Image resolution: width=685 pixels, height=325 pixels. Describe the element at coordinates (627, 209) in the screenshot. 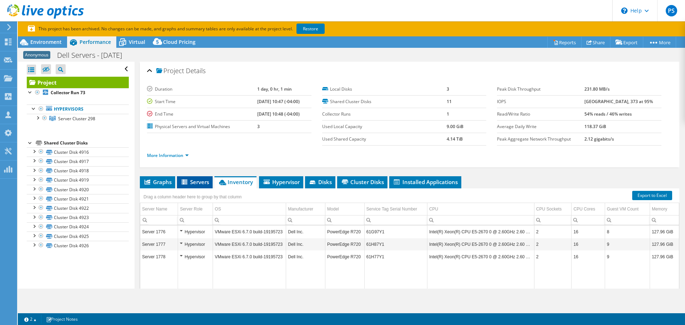

I see `td: Guest VM Count Column` at that location.